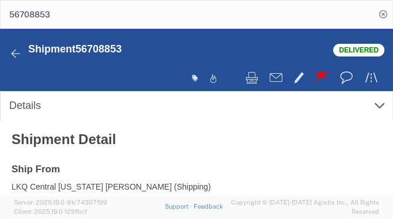 The image size is (393, 219). What do you see at coordinates (60, 202) in the screenshot?
I see `span: Server: 2025.19.0-91c74307f99` at bounding box center [60, 202].